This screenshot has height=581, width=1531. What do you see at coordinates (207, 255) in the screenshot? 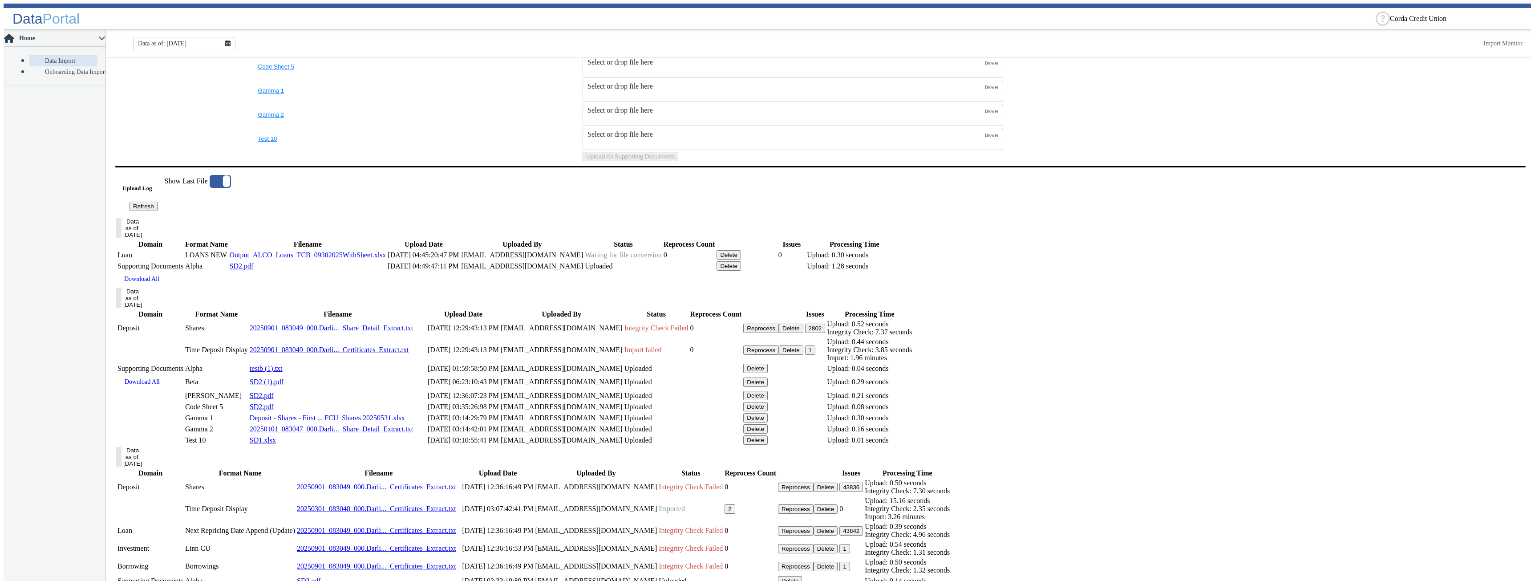
I see `td: LOANS NEW` at bounding box center [207, 255].